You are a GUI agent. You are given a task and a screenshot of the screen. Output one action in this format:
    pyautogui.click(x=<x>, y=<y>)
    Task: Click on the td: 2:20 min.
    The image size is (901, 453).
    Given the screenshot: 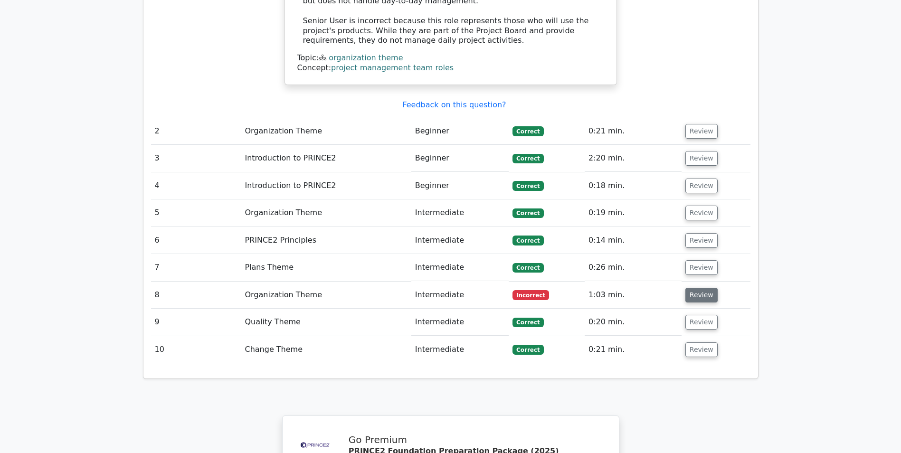 What is the action you would take?
    pyautogui.click(x=633, y=158)
    